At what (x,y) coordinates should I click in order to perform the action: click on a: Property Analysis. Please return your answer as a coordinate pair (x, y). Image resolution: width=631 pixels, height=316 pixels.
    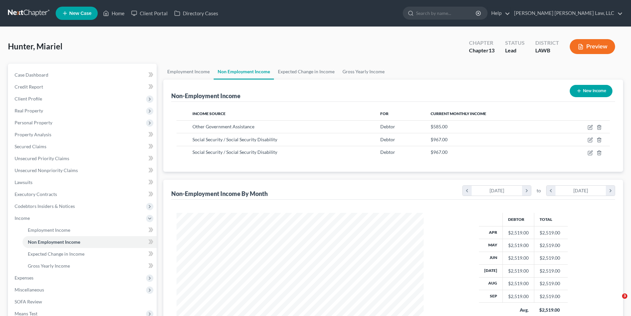
    Looking at the image, I should click on (83, 135).